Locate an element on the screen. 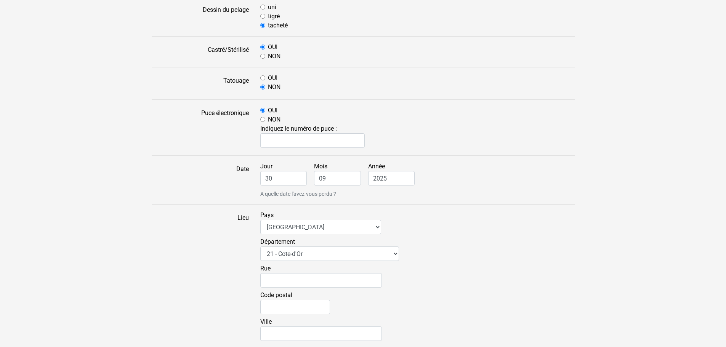  label: Année is located at coordinates (395, 174).